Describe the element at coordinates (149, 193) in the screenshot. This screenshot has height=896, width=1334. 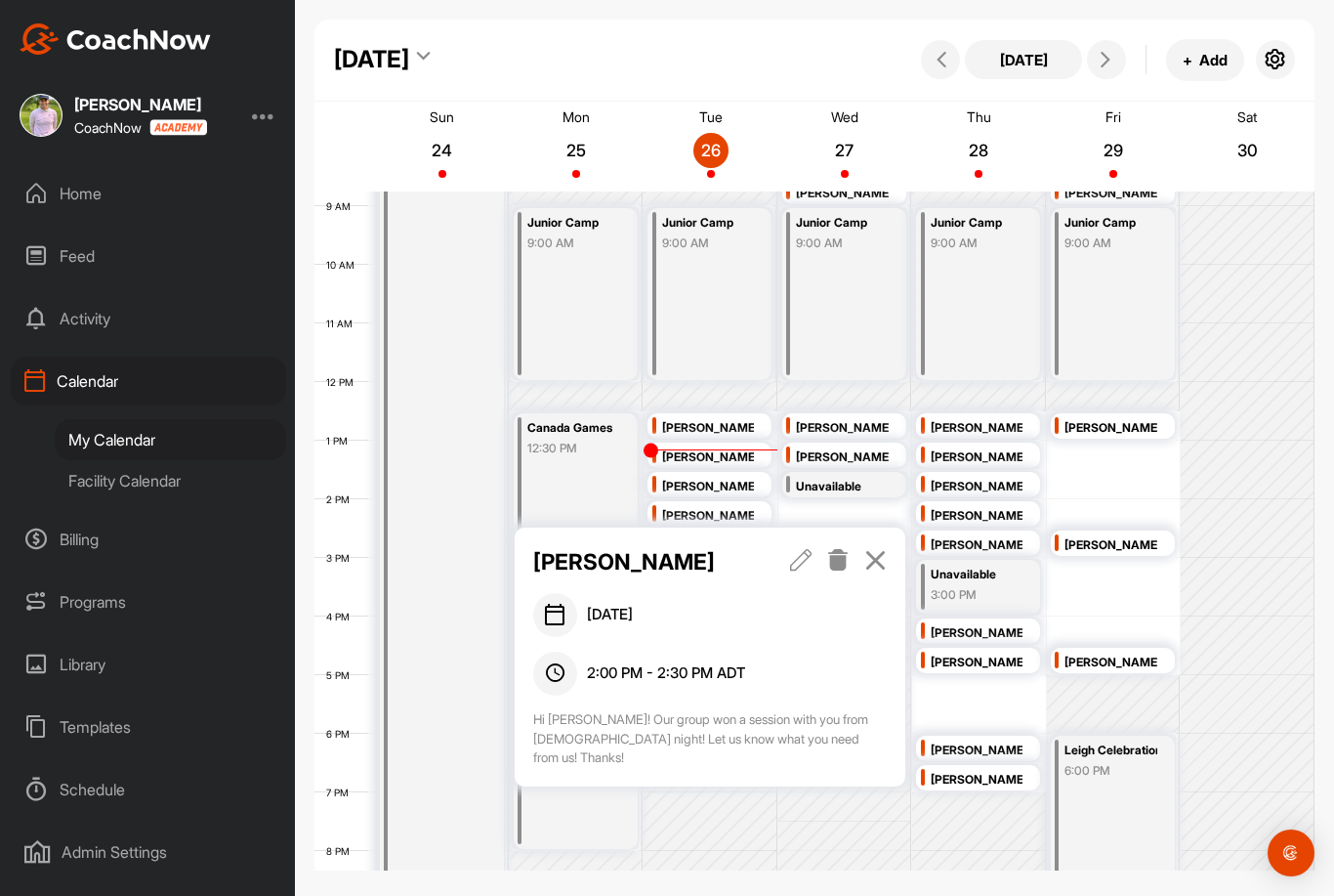
I see `div: Home` at that location.